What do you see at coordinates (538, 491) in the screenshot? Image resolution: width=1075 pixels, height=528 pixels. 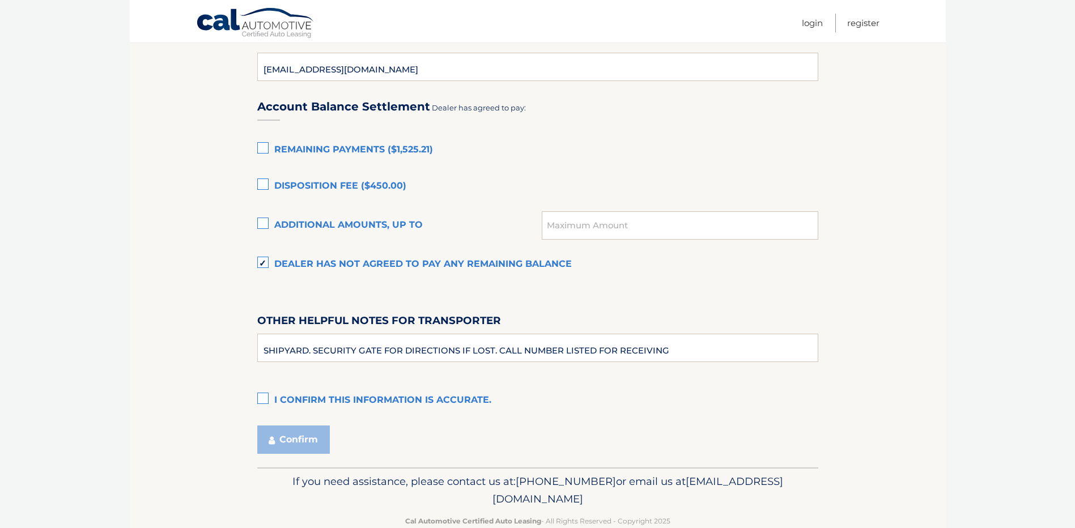 I see `p: If you need assistance, please contact us at: or email us at` at bounding box center [538, 491].